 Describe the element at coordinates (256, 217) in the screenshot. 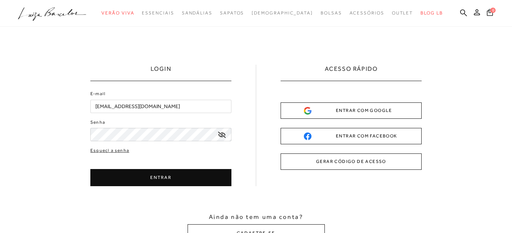

I see `span: Ainda não tem uma conta?` at that location.